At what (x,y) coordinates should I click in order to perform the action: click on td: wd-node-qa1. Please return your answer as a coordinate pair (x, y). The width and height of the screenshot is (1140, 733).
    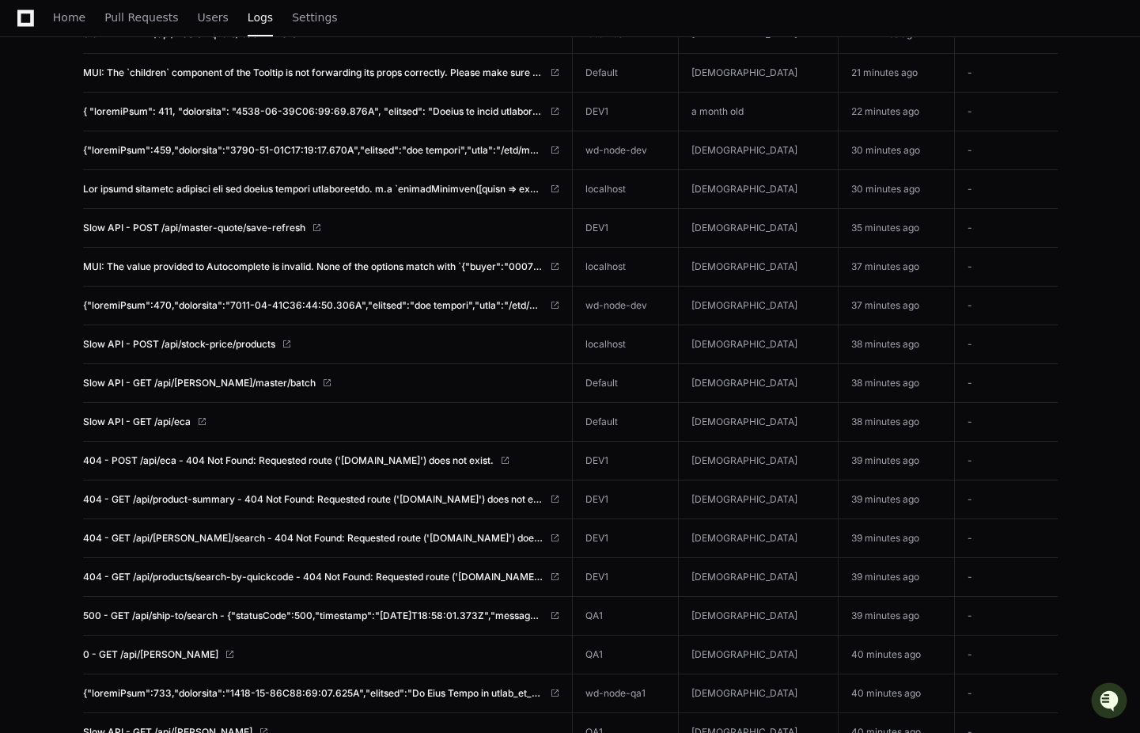
    Looking at the image, I should click on (625, 693).